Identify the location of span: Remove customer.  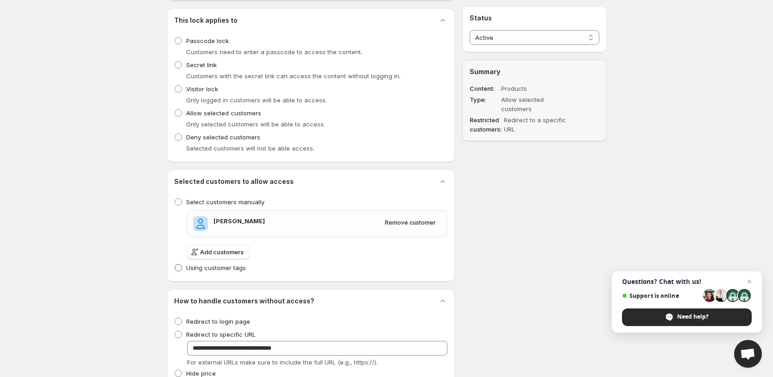
(410, 223).